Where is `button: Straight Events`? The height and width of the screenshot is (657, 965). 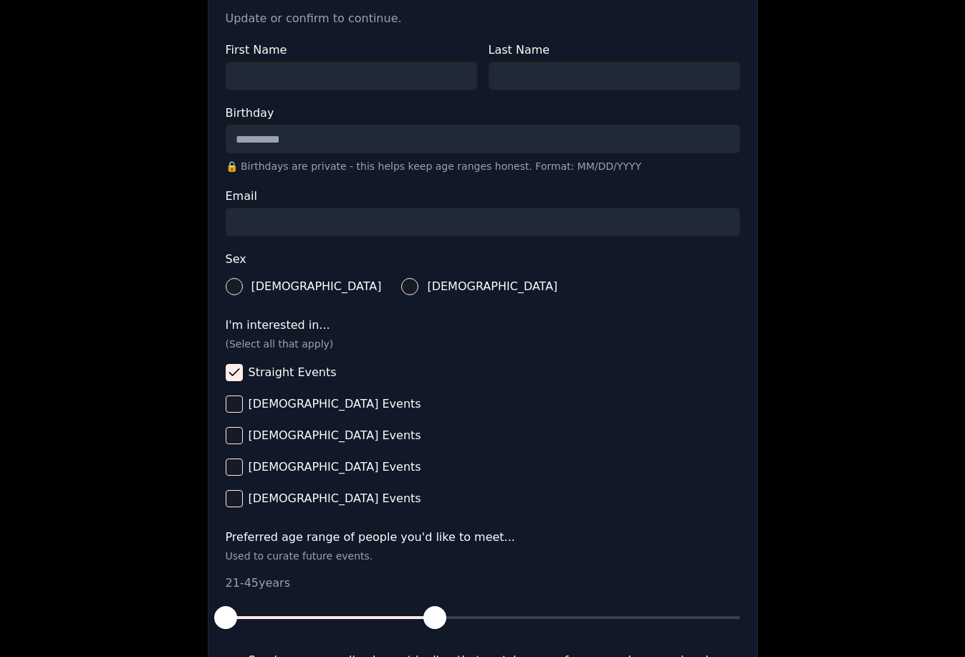 button: Straight Events is located at coordinates (234, 373).